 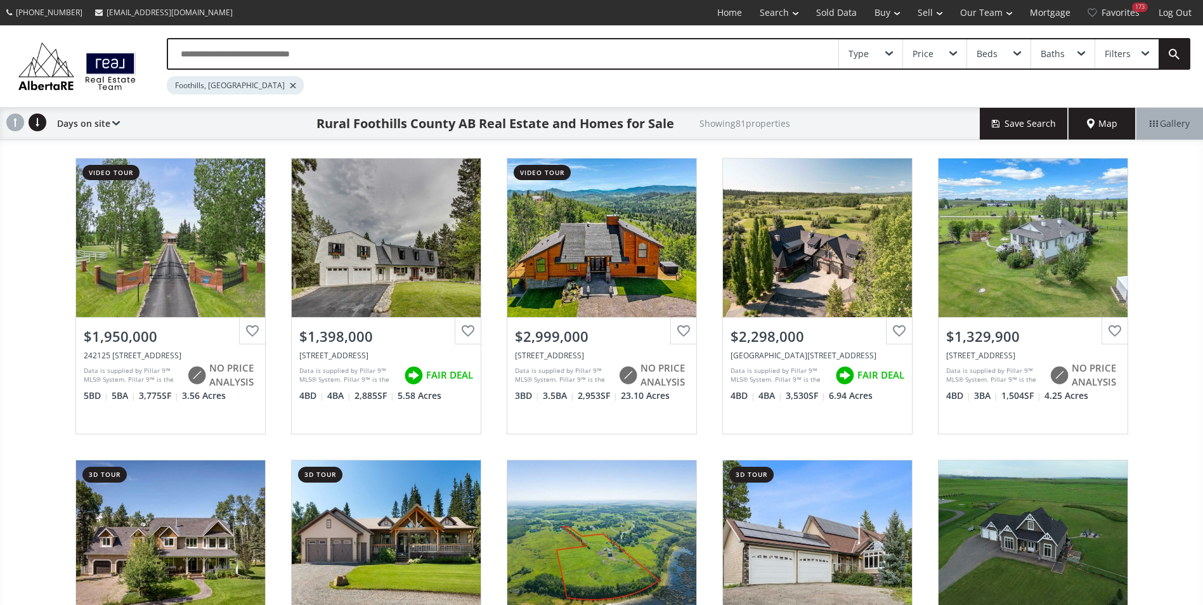 I want to click on div: Beds, so click(x=986, y=54).